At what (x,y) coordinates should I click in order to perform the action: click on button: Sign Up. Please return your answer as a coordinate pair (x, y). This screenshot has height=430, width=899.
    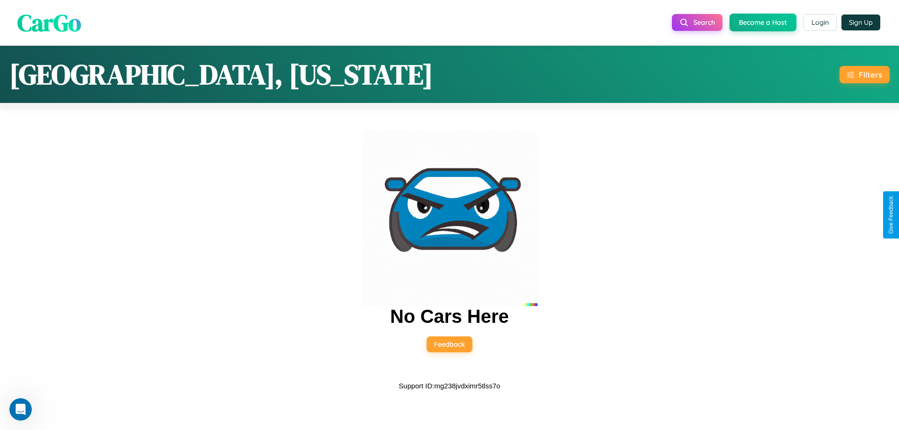
    Looking at the image, I should click on (860, 22).